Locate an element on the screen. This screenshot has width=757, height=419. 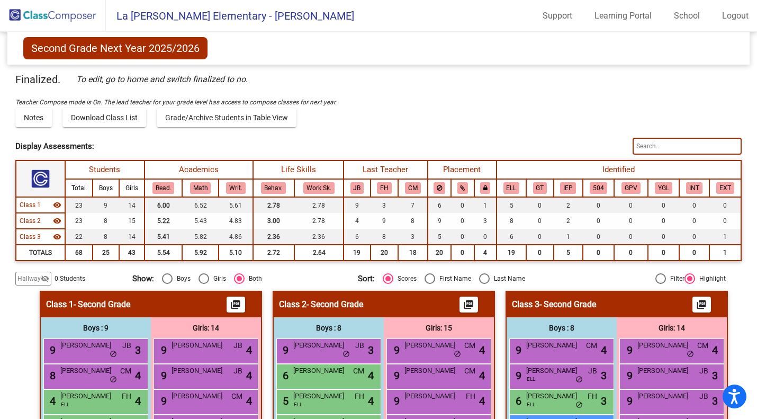
div: Girls is located at coordinates (217, 278).